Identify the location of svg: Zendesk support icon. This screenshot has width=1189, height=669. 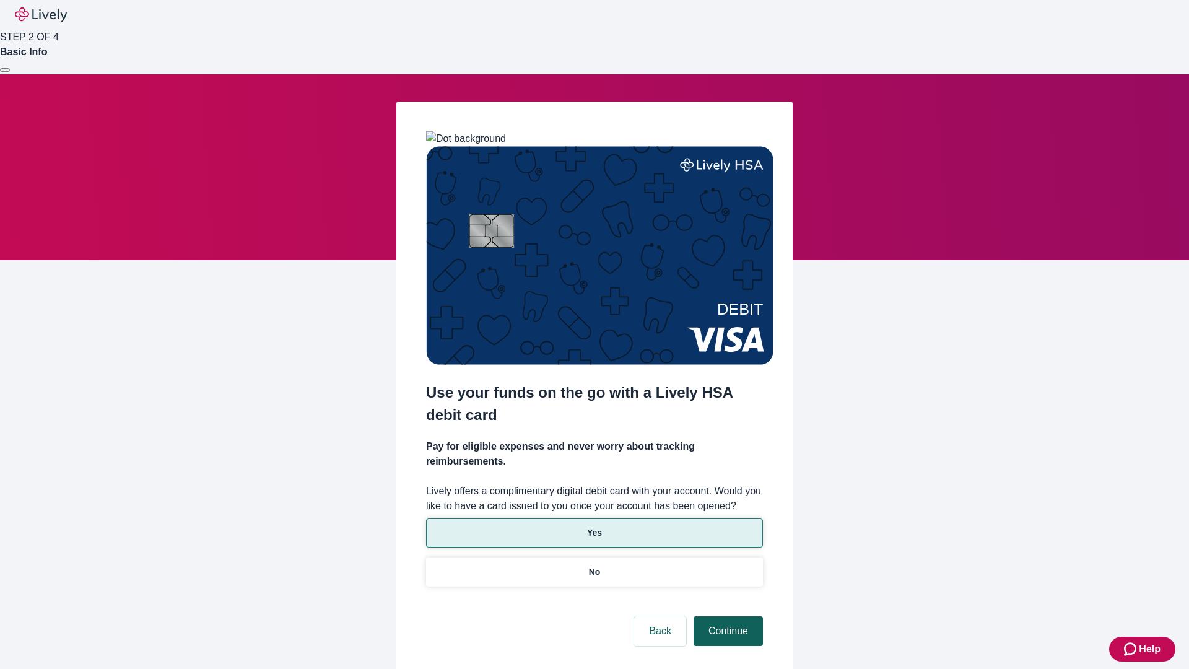
(1132, 649).